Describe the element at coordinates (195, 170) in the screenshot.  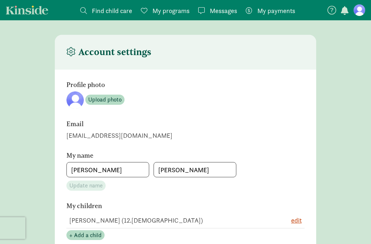
I see `input: Last name` at that location.